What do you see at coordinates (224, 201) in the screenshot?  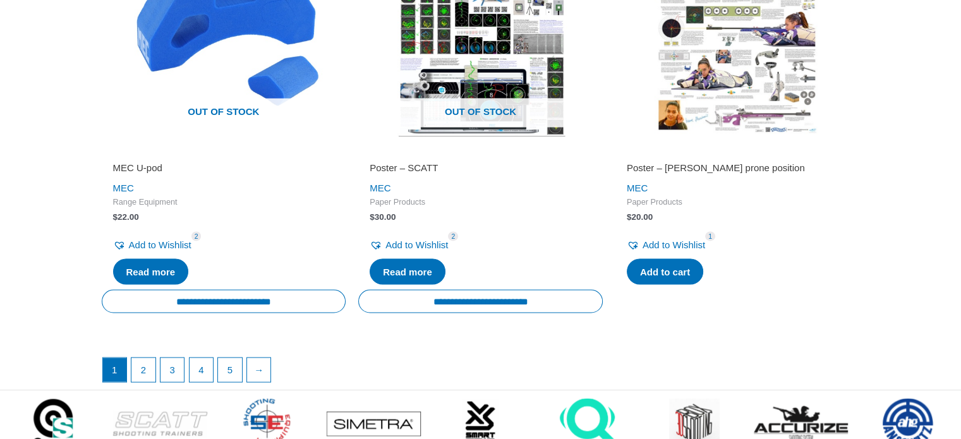 I see `span: Range Equipment` at bounding box center [224, 201].